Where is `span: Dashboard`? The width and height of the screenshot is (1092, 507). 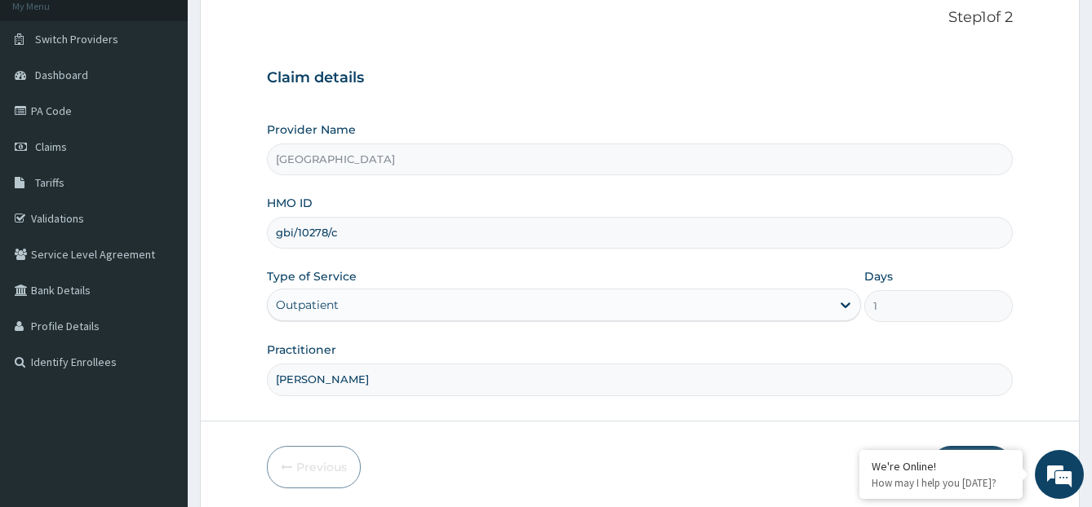
span: Dashboard is located at coordinates (61, 75).